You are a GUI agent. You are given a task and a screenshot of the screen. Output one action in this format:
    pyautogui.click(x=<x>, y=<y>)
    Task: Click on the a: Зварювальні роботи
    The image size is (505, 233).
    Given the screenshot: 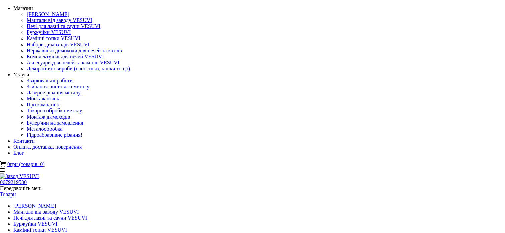 What is the action you would take?
    pyautogui.click(x=49, y=80)
    